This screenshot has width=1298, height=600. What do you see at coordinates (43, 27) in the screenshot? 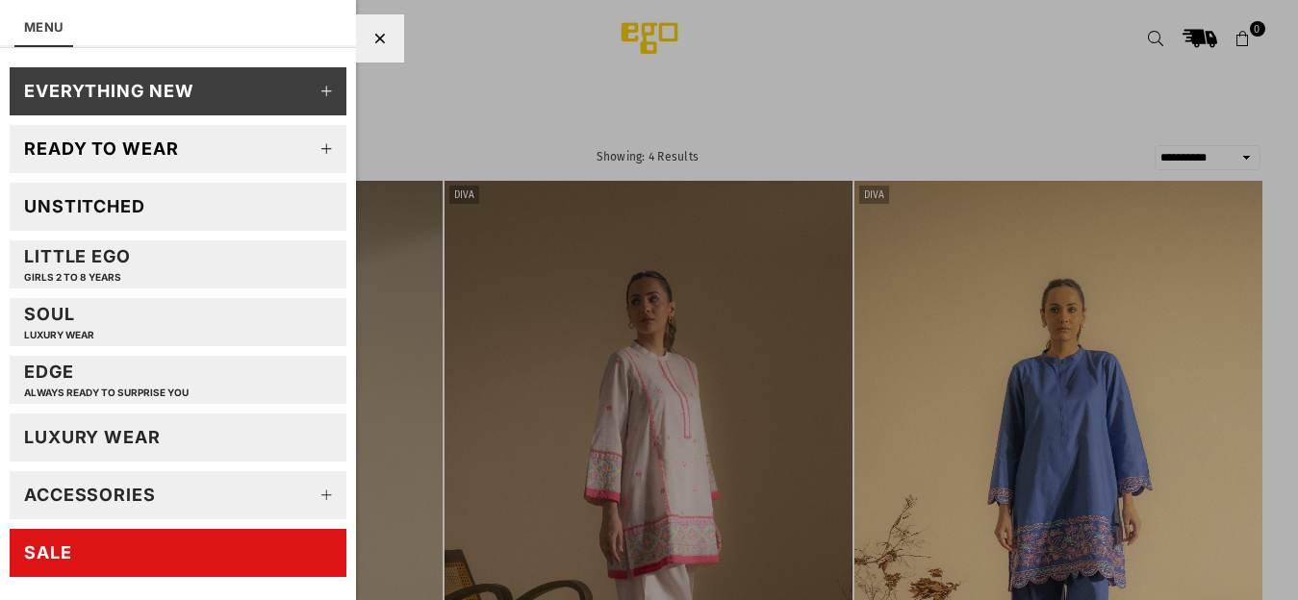
I see `a: MENU` at bounding box center [43, 27].